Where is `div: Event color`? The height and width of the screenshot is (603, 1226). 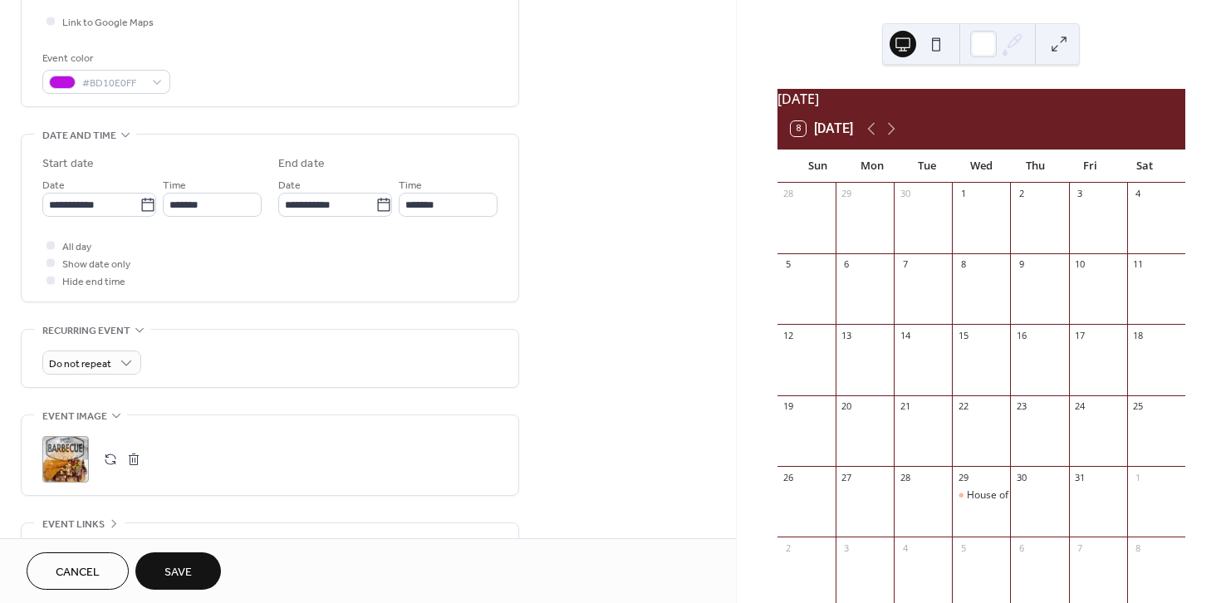 div: Event color is located at coordinates (105, 58).